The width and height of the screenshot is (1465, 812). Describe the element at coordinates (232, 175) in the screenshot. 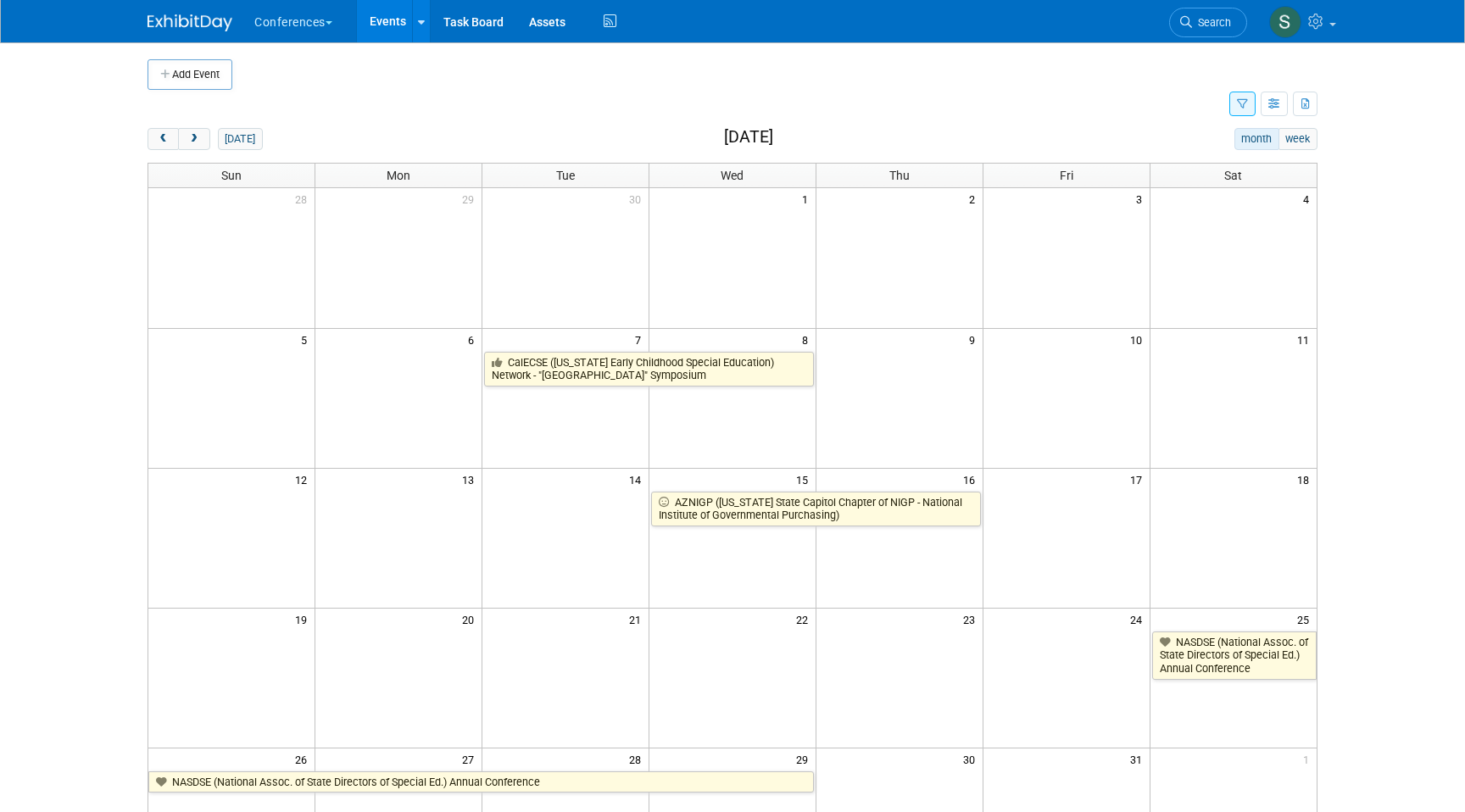

I see `span: Sun` at that location.